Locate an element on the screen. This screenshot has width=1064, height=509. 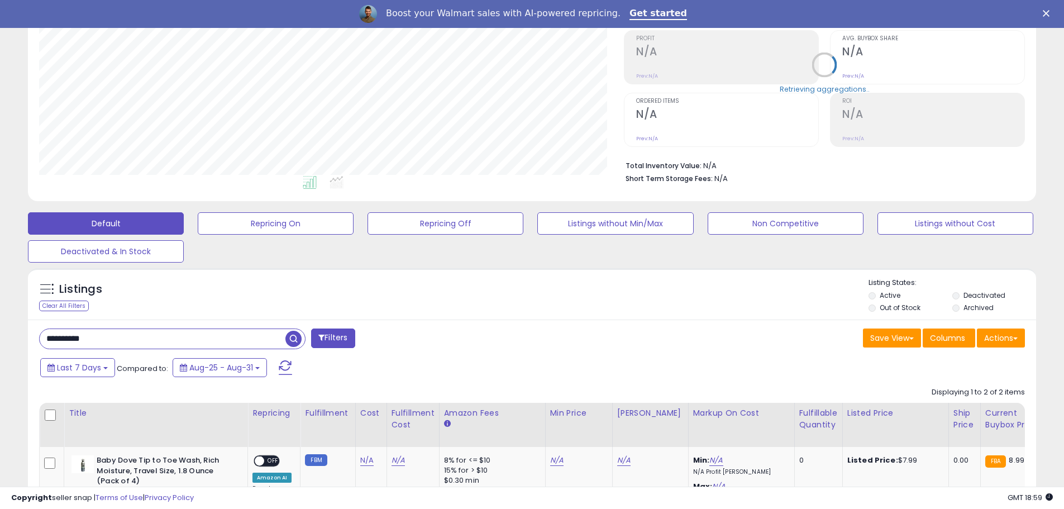
div: Repricing is located at coordinates (274, 413).